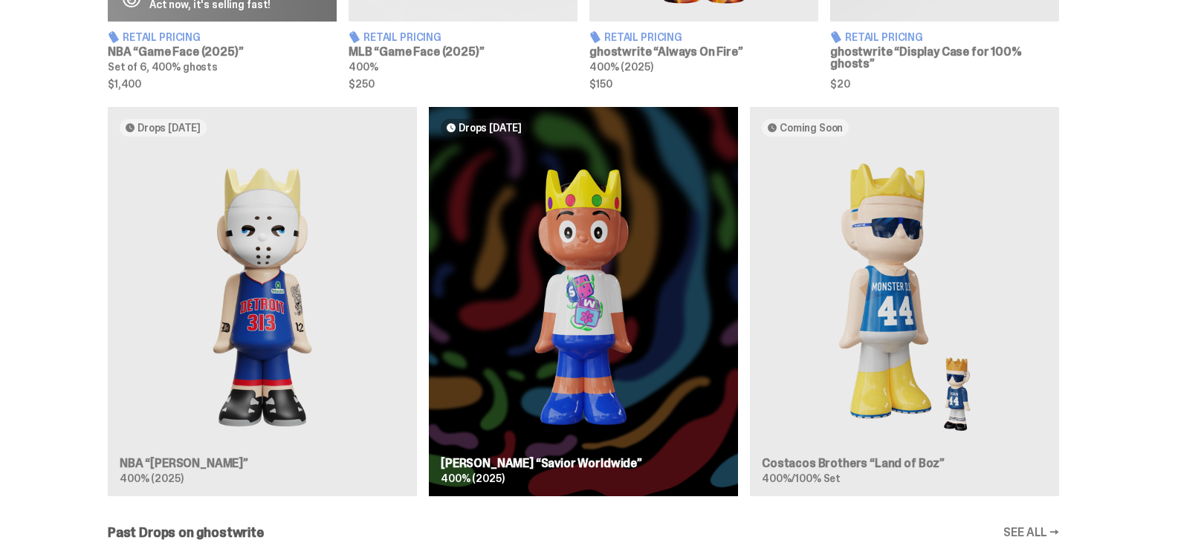 The image size is (1178, 543). I want to click on h3: ghostwrite “Display Case for 100% ghosts”, so click(945, 58).